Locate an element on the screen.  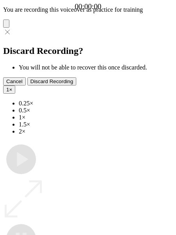
a: 00:00:00 is located at coordinates (88, 7).